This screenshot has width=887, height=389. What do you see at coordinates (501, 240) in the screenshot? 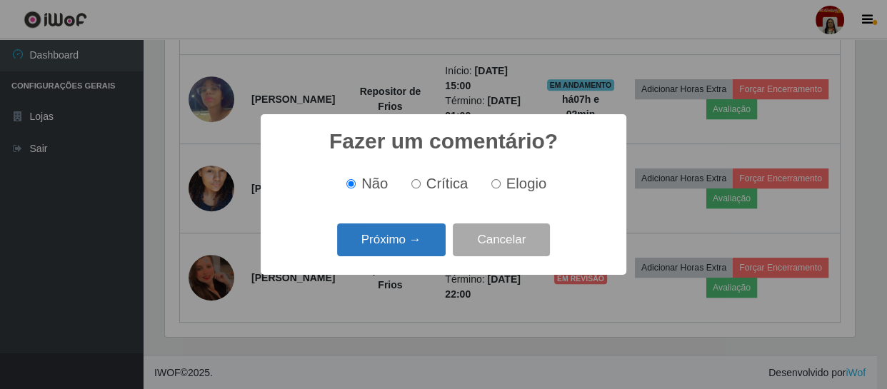
I see `button: Cancelar` at bounding box center [501, 240].